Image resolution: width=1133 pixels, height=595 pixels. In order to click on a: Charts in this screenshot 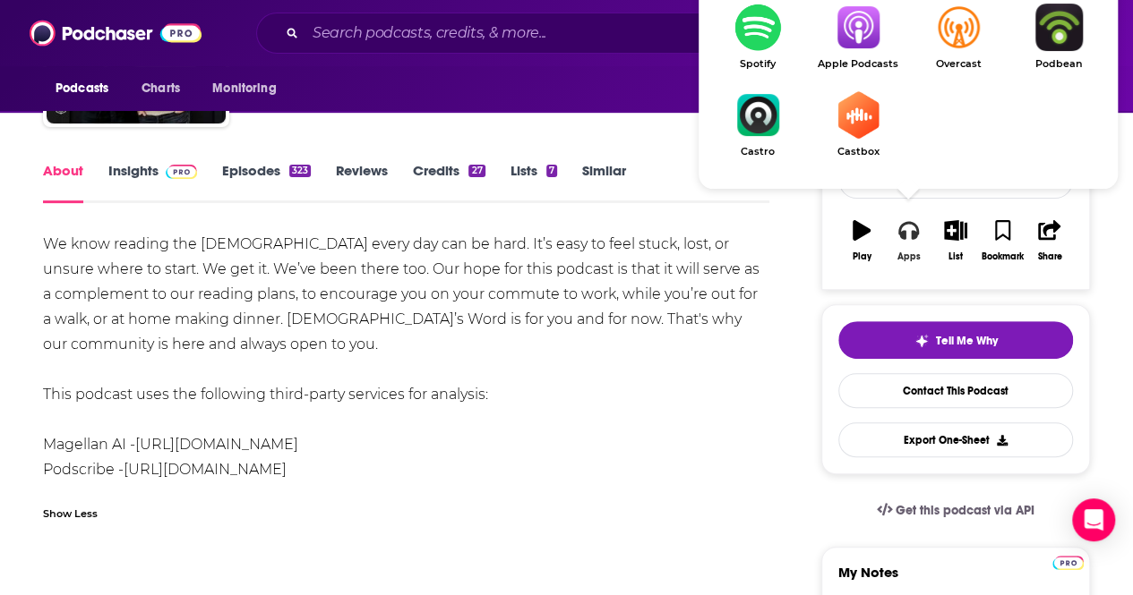, I will do `click(160, 89)`.